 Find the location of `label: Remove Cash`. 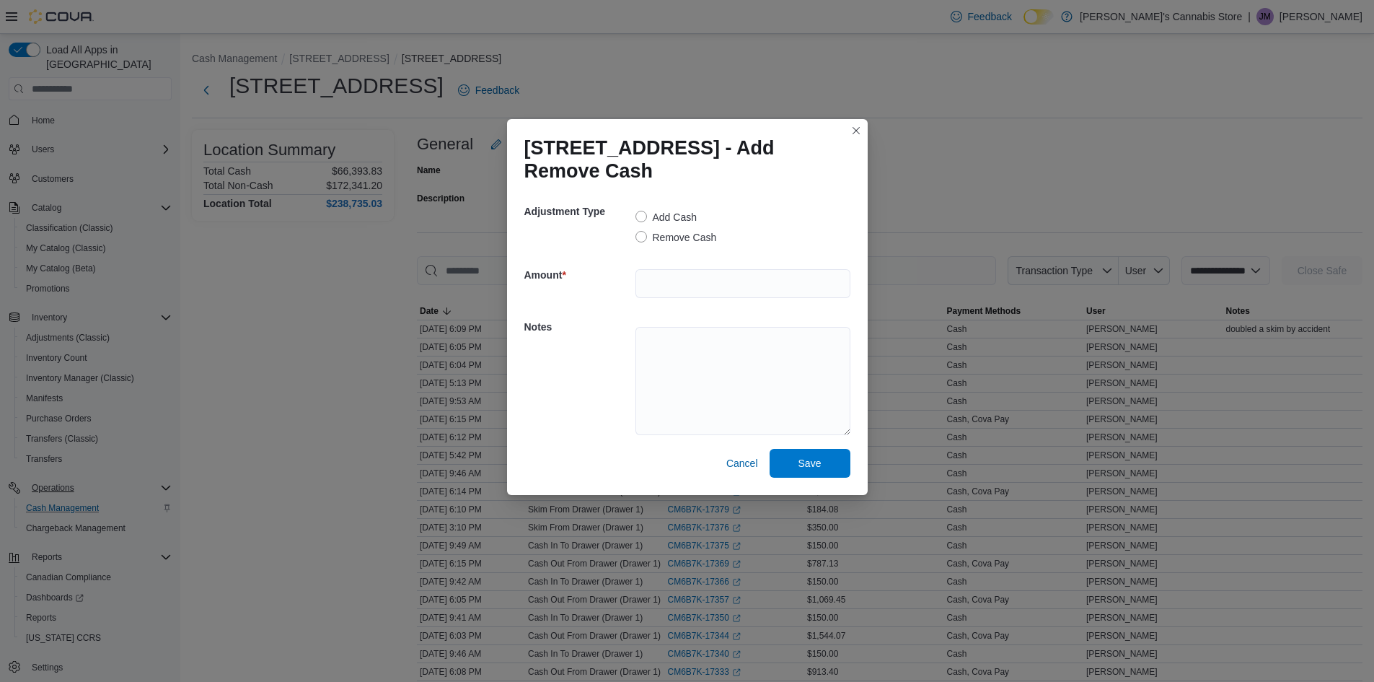

label: Remove Cash is located at coordinates (676, 237).